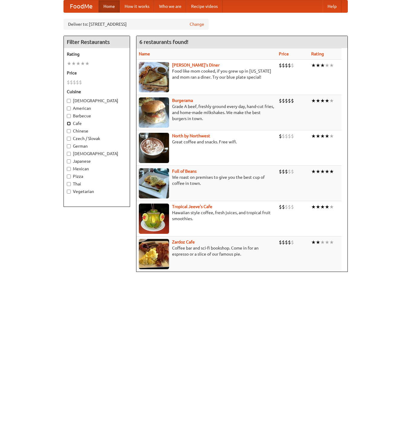  What do you see at coordinates (318, 54) in the screenshot?
I see `a: Rating` at bounding box center [318, 54].